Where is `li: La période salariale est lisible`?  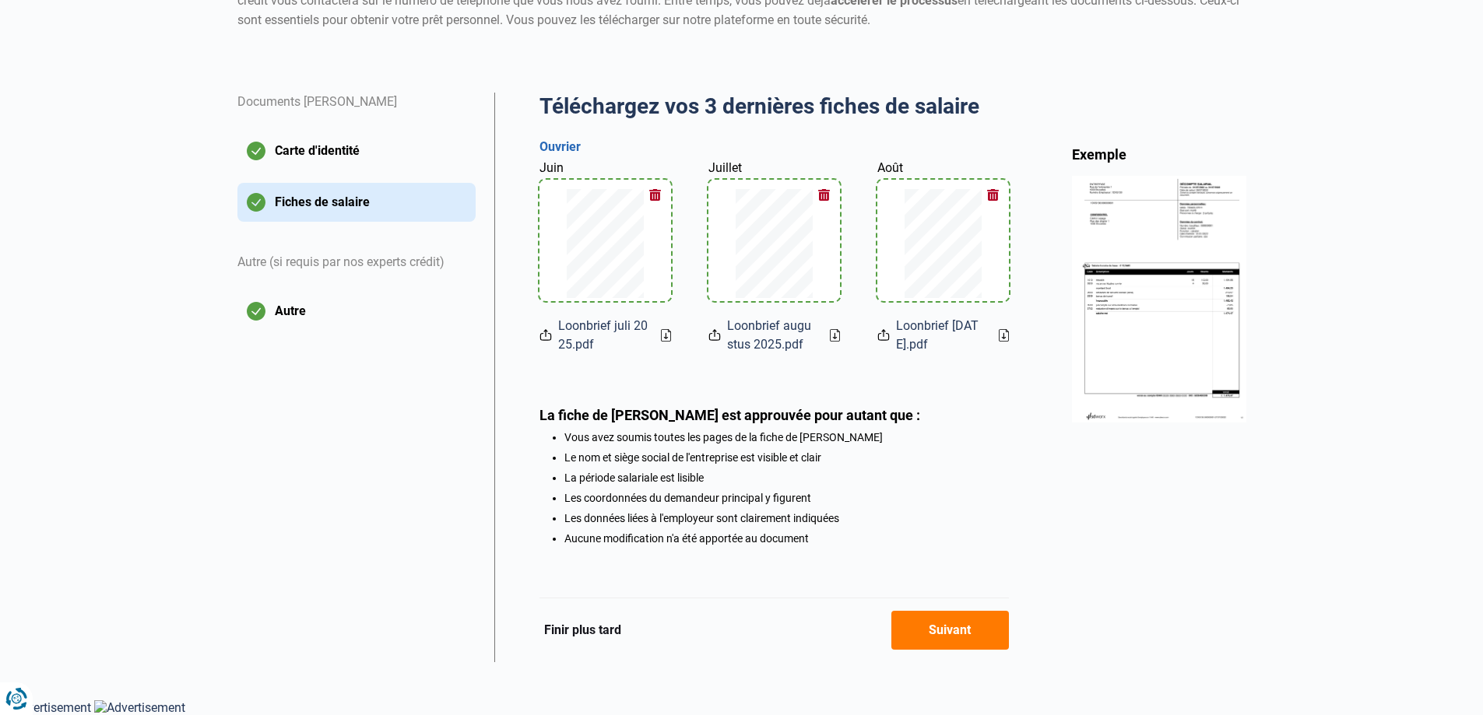
li: La période salariale est lisible is located at coordinates (786, 478).